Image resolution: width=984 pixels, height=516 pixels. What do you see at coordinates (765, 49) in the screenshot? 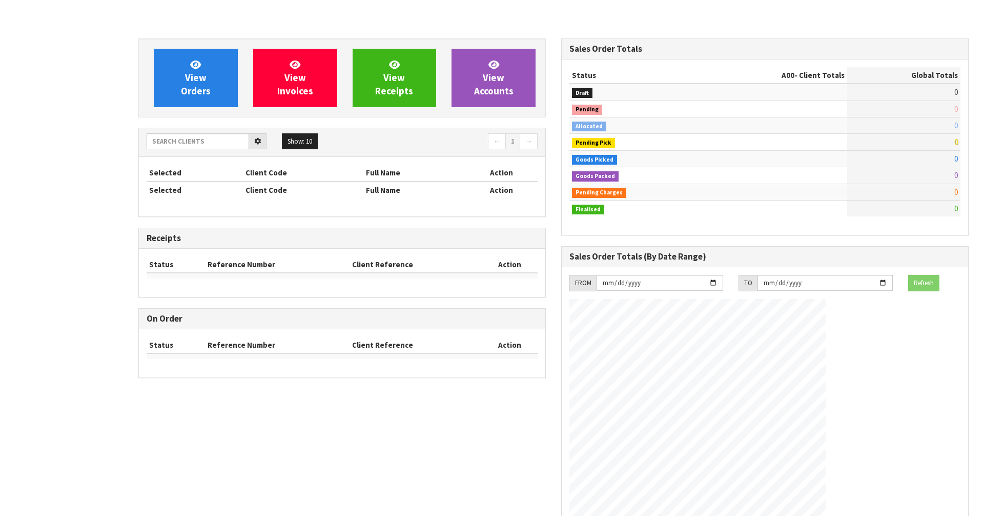
I see `h3: Sales Order Totals` at bounding box center [765, 49].